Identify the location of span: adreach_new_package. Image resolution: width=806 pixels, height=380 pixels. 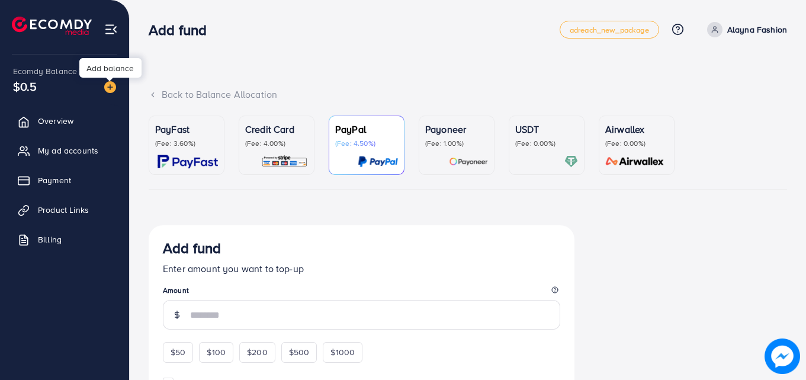
(610, 30).